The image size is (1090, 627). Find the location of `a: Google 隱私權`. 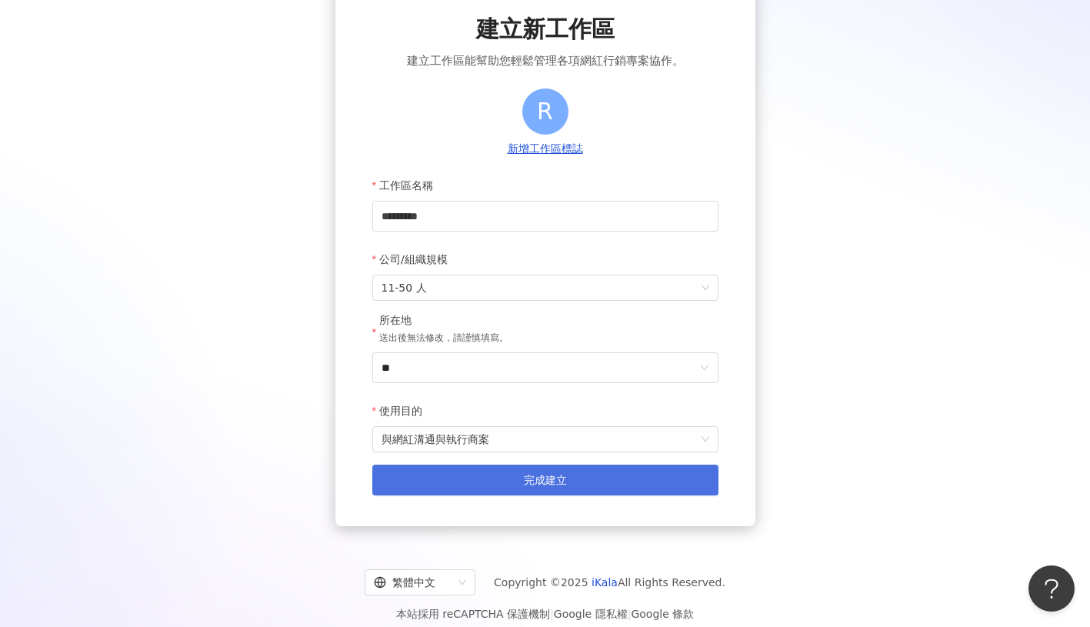

a: Google 隱私權 is located at coordinates (591, 614).